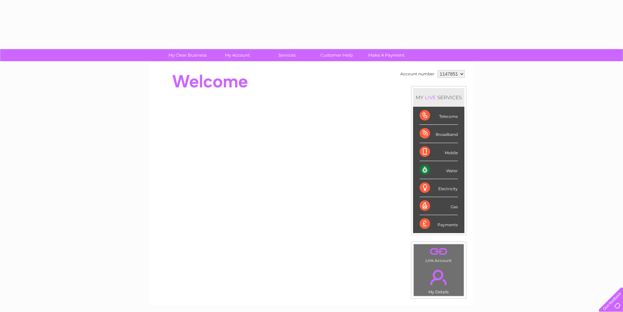 The width and height of the screenshot is (623, 312). Describe the element at coordinates (438, 280) in the screenshot. I see `td: My Details` at that location.